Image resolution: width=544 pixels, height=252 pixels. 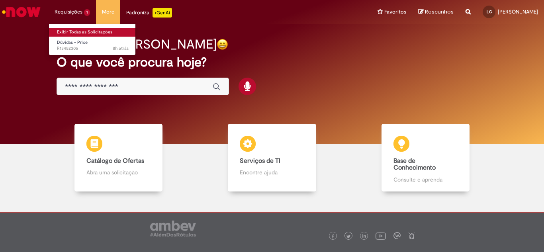 What do you see at coordinates (260, 161) in the screenshot?
I see `b: Serviços de TI` at bounding box center [260, 161].